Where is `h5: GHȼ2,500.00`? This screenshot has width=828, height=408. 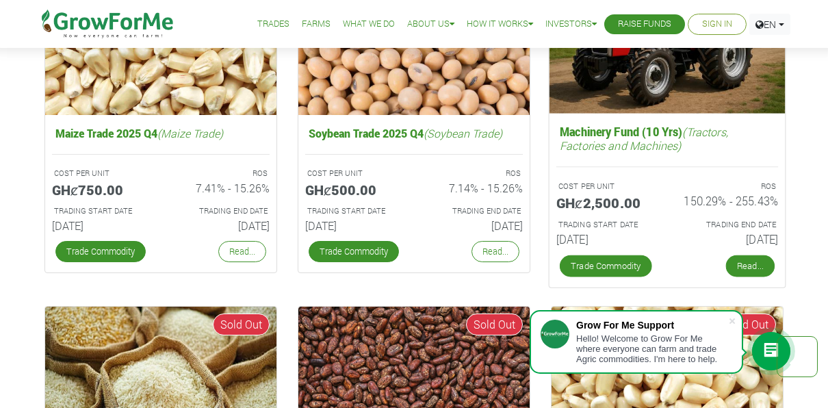
h5: GHȼ2,500.00 is located at coordinates (606, 203).